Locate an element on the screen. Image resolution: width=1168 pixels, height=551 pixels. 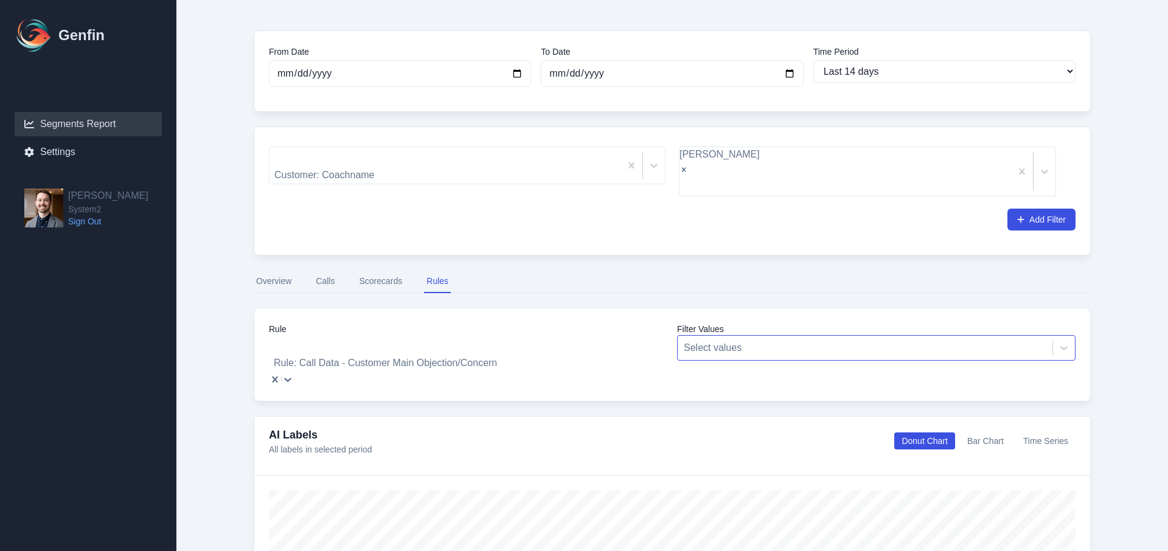
a: Settings is located at coordinates (88, 152).